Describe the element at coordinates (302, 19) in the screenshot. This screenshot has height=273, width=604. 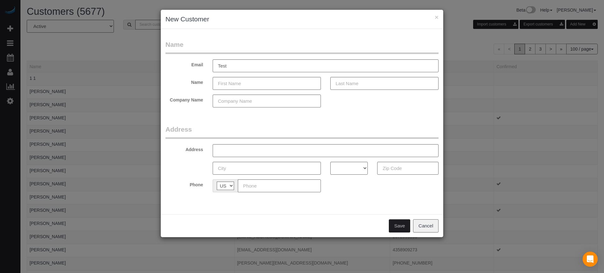
I see `h3: New Customer` at that location.